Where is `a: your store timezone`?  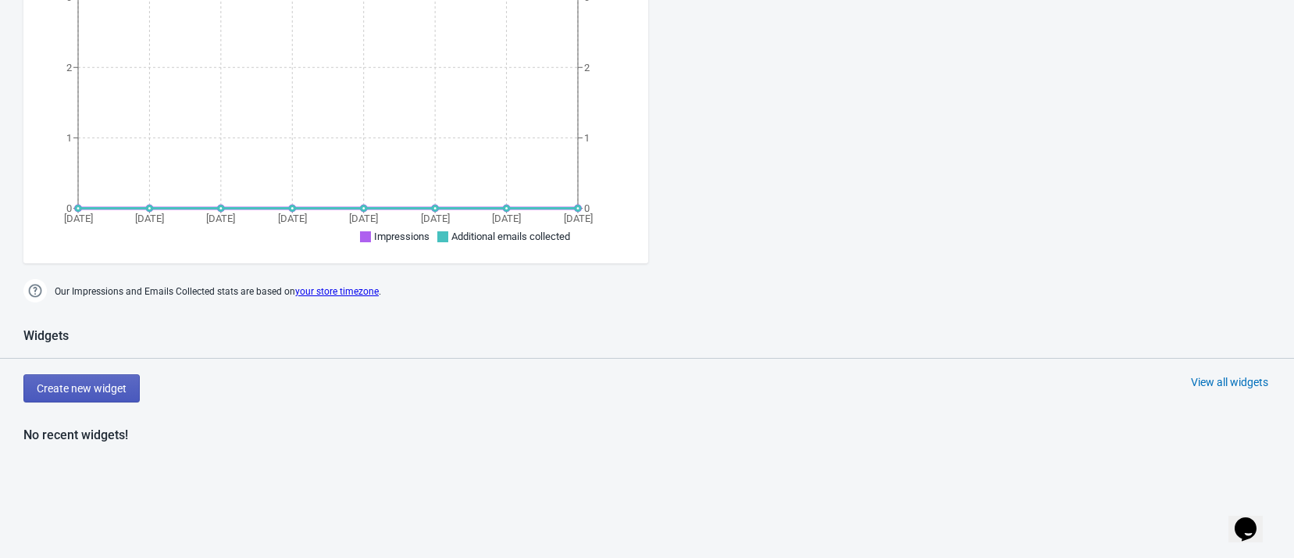 a: your store timezone is located at coordinates (337, 291).